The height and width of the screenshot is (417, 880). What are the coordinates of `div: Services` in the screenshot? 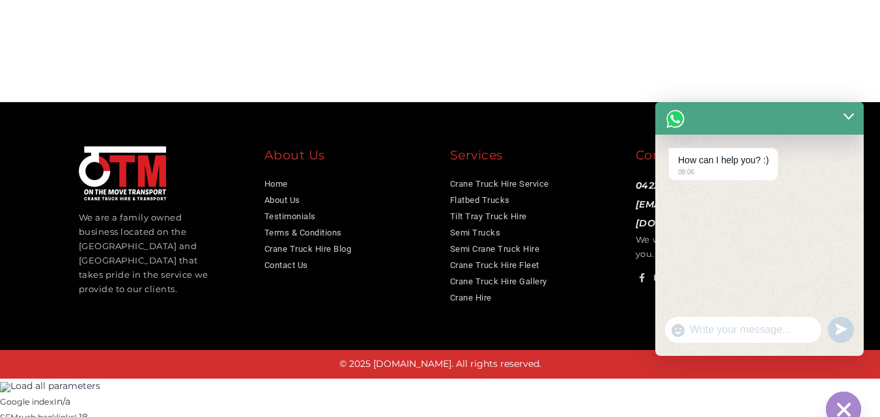 It's located at (533, 158).